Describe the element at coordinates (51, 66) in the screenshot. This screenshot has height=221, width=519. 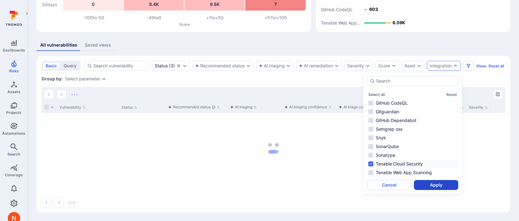
I see `button: basic` at that location.